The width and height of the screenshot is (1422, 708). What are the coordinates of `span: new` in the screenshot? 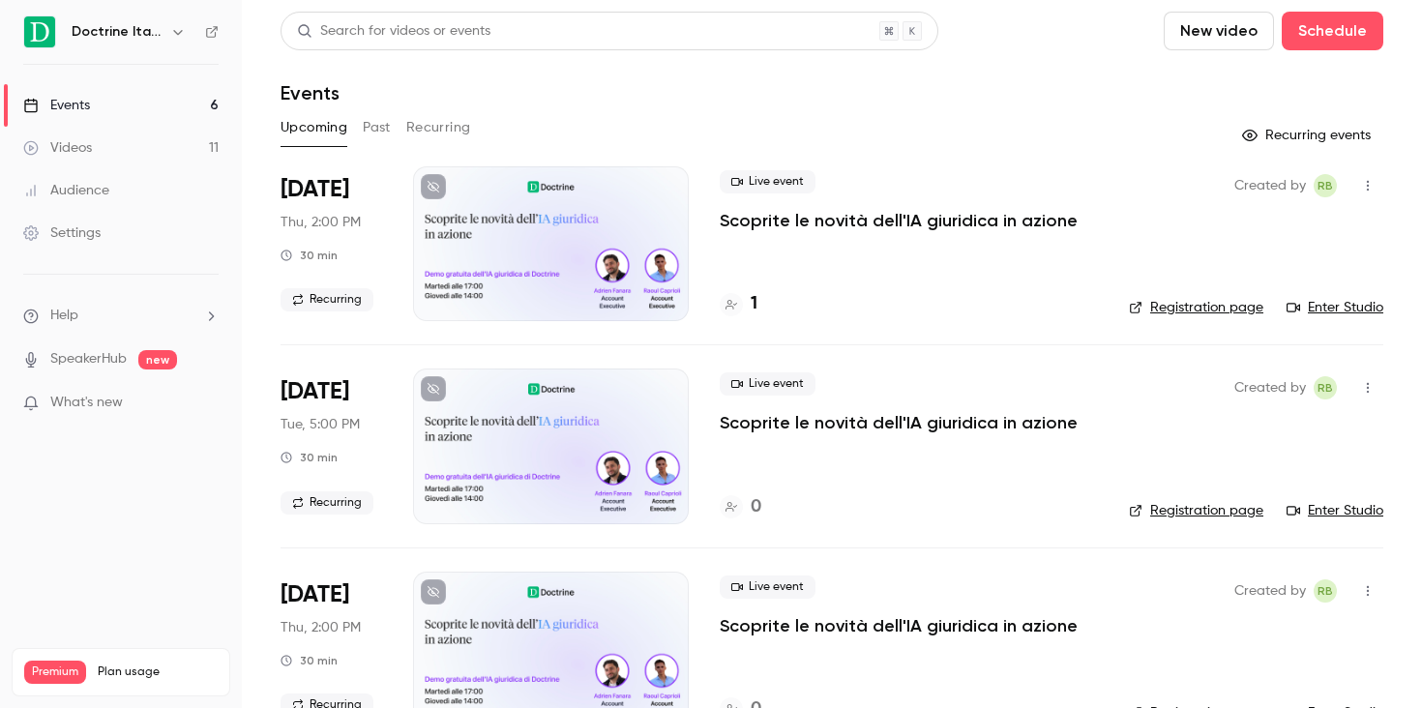 It's located at (158, 360).